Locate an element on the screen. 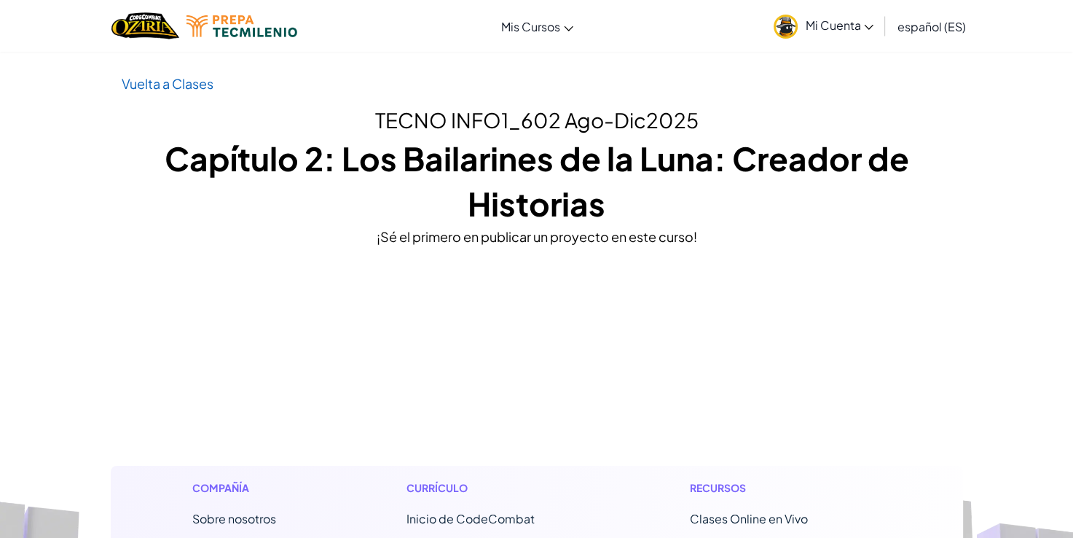 Image resolution: width=1073 pixels, height=538 pixels. h1: Capítulo 2: Los Bailarines de la Luna: Creador de Historias is located at coordinates (537, 181).